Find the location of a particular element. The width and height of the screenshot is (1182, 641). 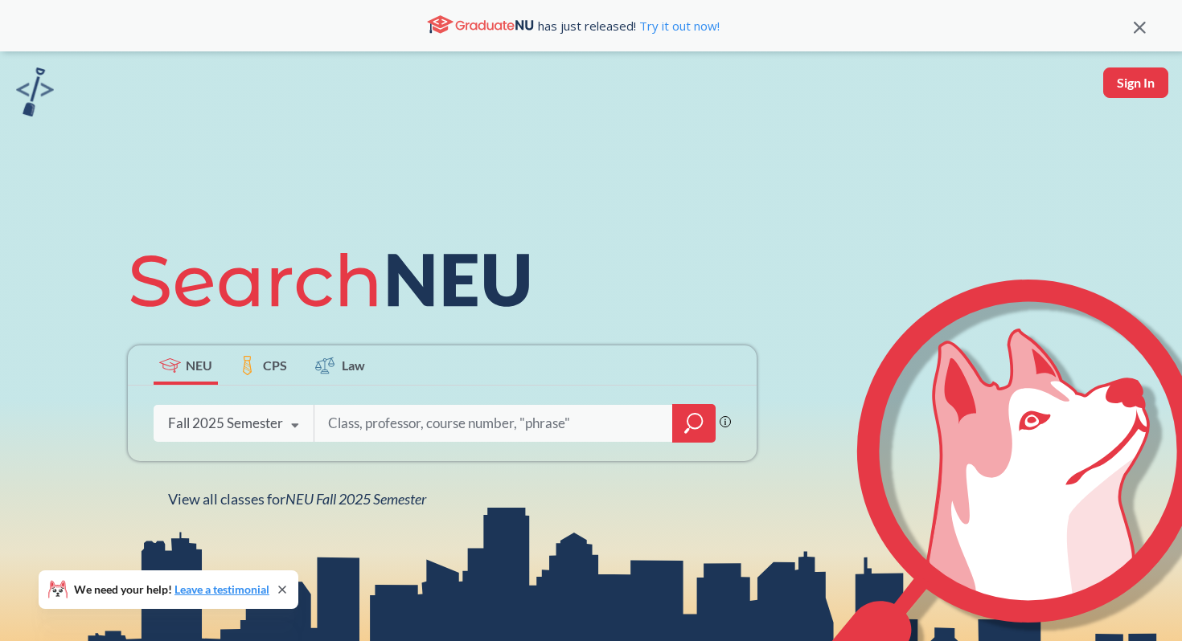

span: View all classes for is located at coordinates (297, 499).